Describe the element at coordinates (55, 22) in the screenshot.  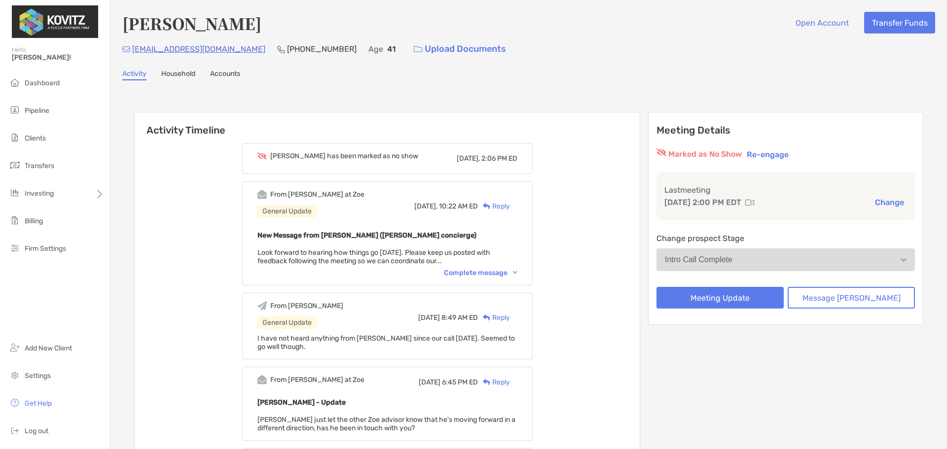
I see `img: Zoe Logo` at that location.